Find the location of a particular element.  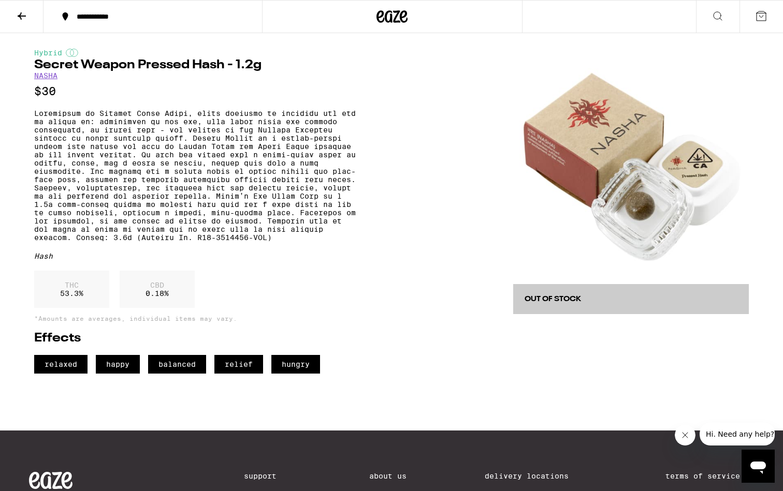

button: Out of Stock is located at coordinates (631, 299).